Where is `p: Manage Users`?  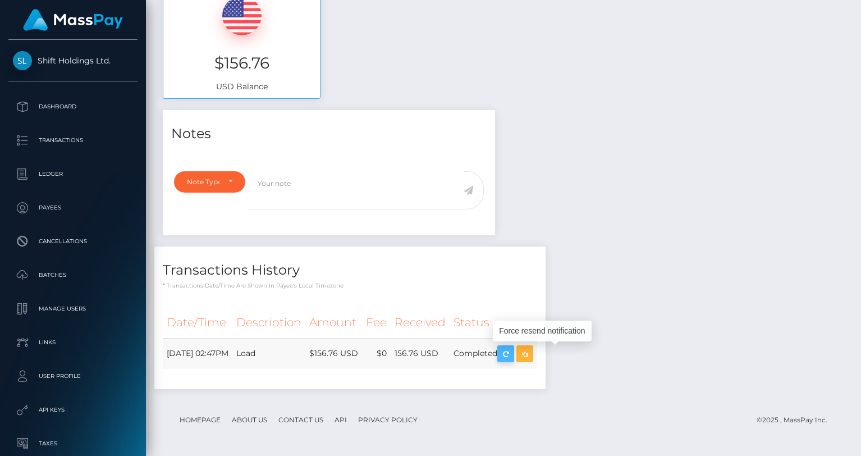
p: Manage Users is located at coordinates (73, 309).